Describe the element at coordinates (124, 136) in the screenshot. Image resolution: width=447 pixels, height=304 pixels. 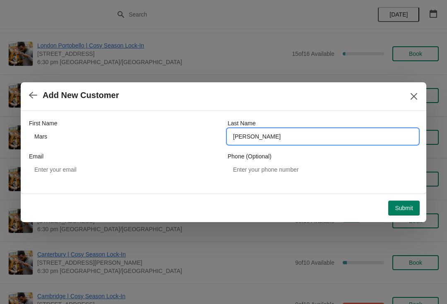
I see `input: John` at that location.